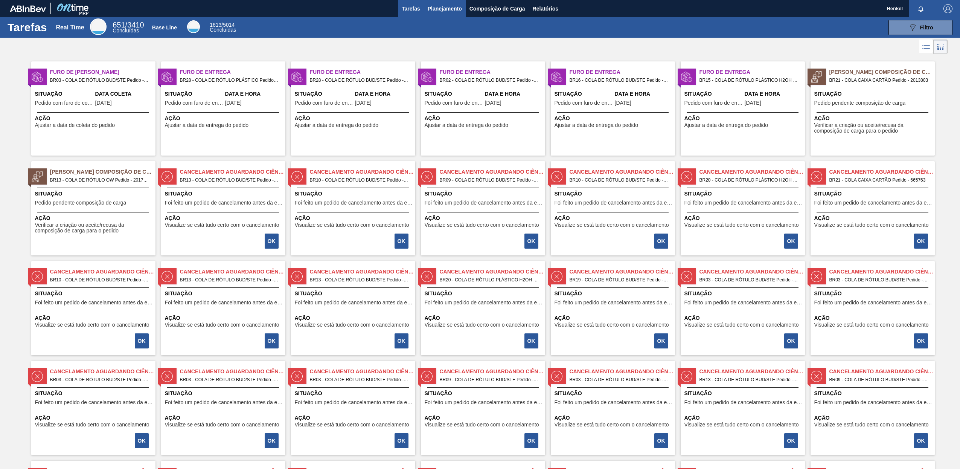 Image resolution: width=960 pixels, height=469 pixels. I want to click on span: BR03 - COLA DE RÓTULO BUD/STE Pedido - 677059, so click(230, 380).